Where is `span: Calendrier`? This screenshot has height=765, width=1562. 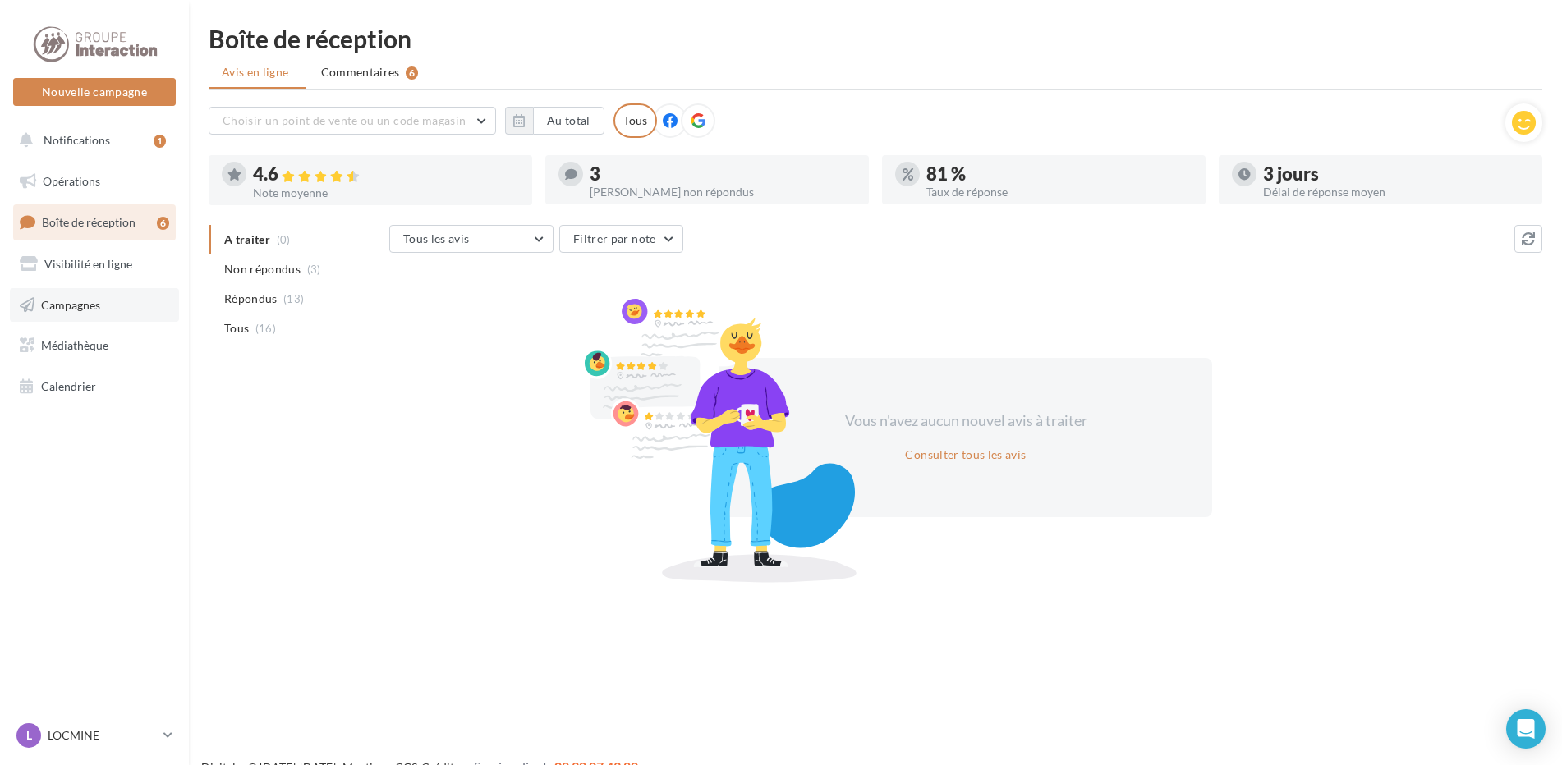 span: Calendrier is located at coordinates (68, 386).